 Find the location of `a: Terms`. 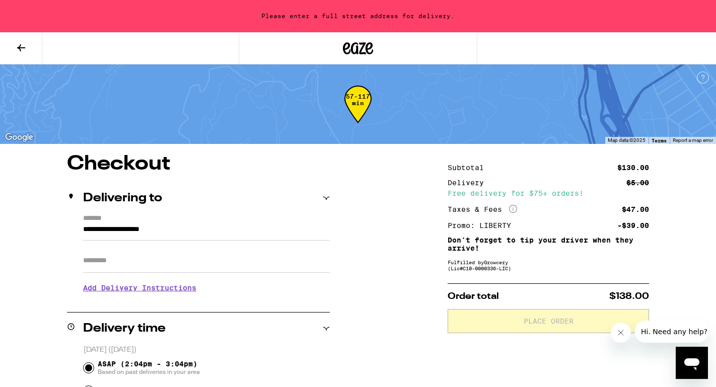

a: Terms is located at coordinates (659, 141).